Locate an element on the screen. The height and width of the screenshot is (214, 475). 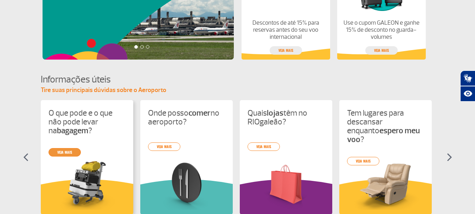
h4: Informações úteis is located at coordinates (238, 79).